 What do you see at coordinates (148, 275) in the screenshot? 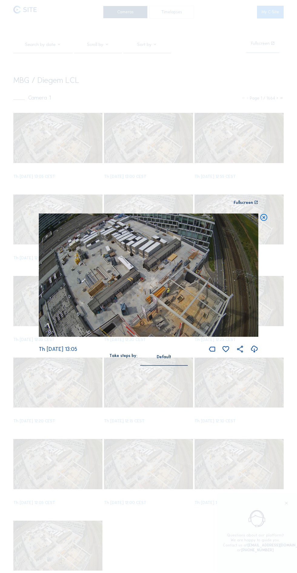
I see `img: Image` at bounding box center [148, 275].